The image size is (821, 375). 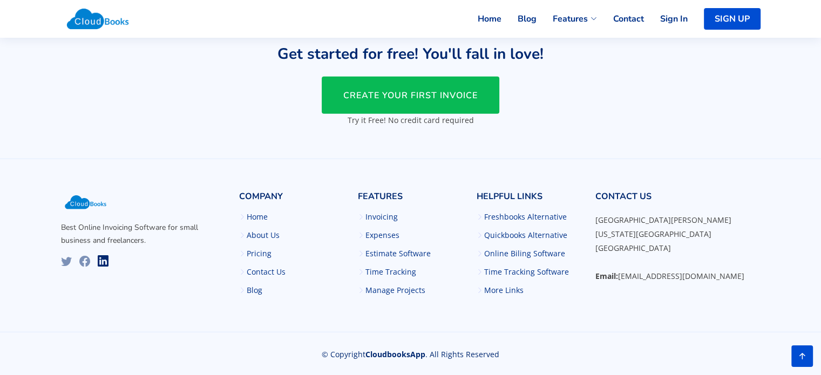 I want to click on a: Online Biling Software, so click(x=524, y=254).